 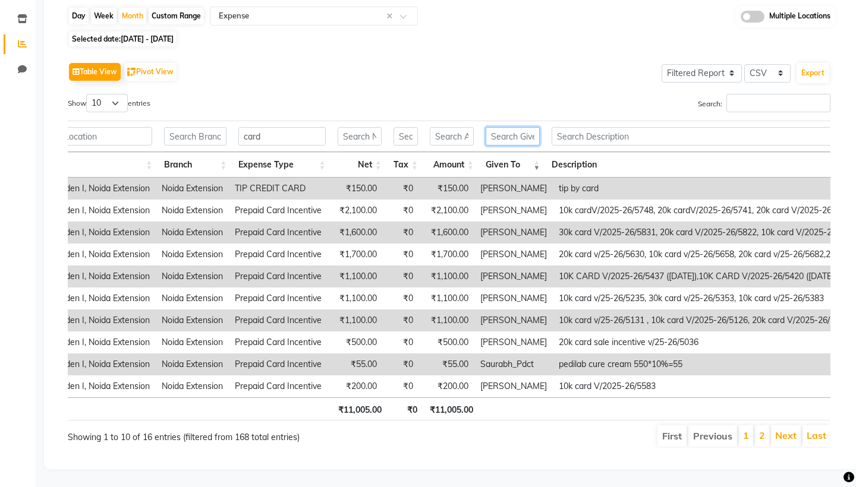 I want to click on div: Month, so click(x=133, y=16).